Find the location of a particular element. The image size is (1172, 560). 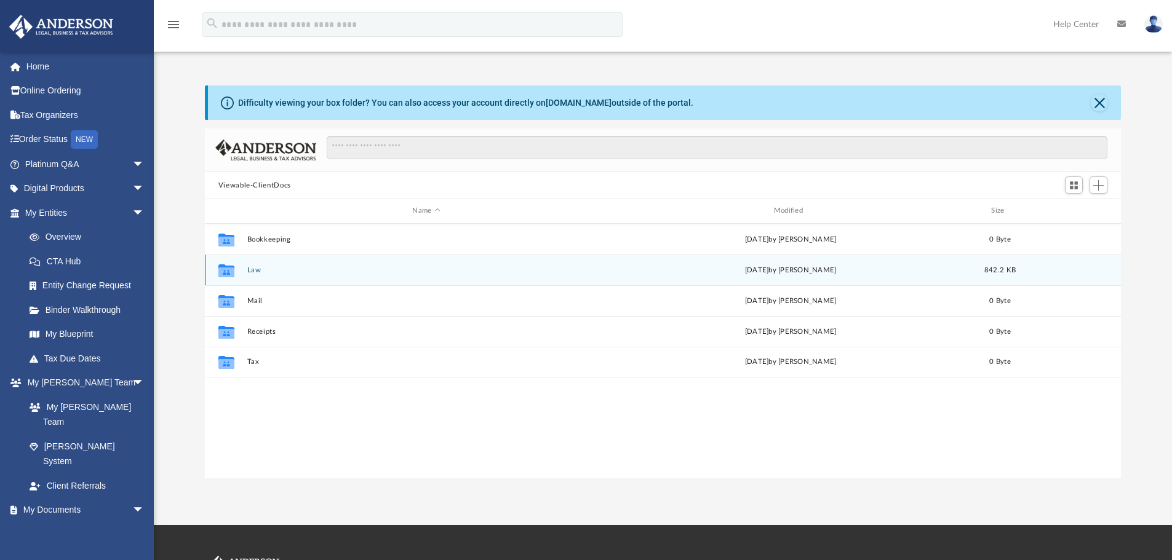

button: Switch to Grid View is located at coordinates (1074, 185).